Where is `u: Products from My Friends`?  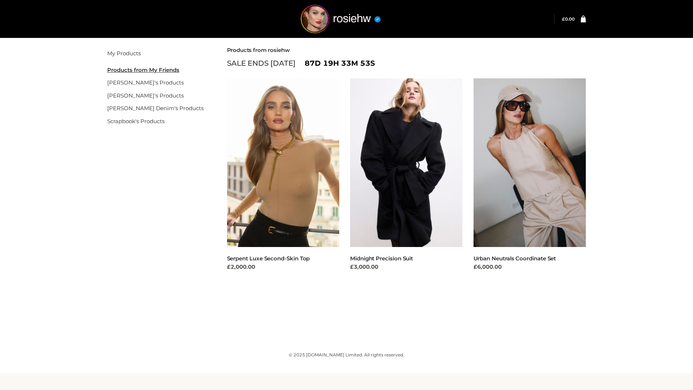 u: Products from My Friends is located at coordinates (143, 70).